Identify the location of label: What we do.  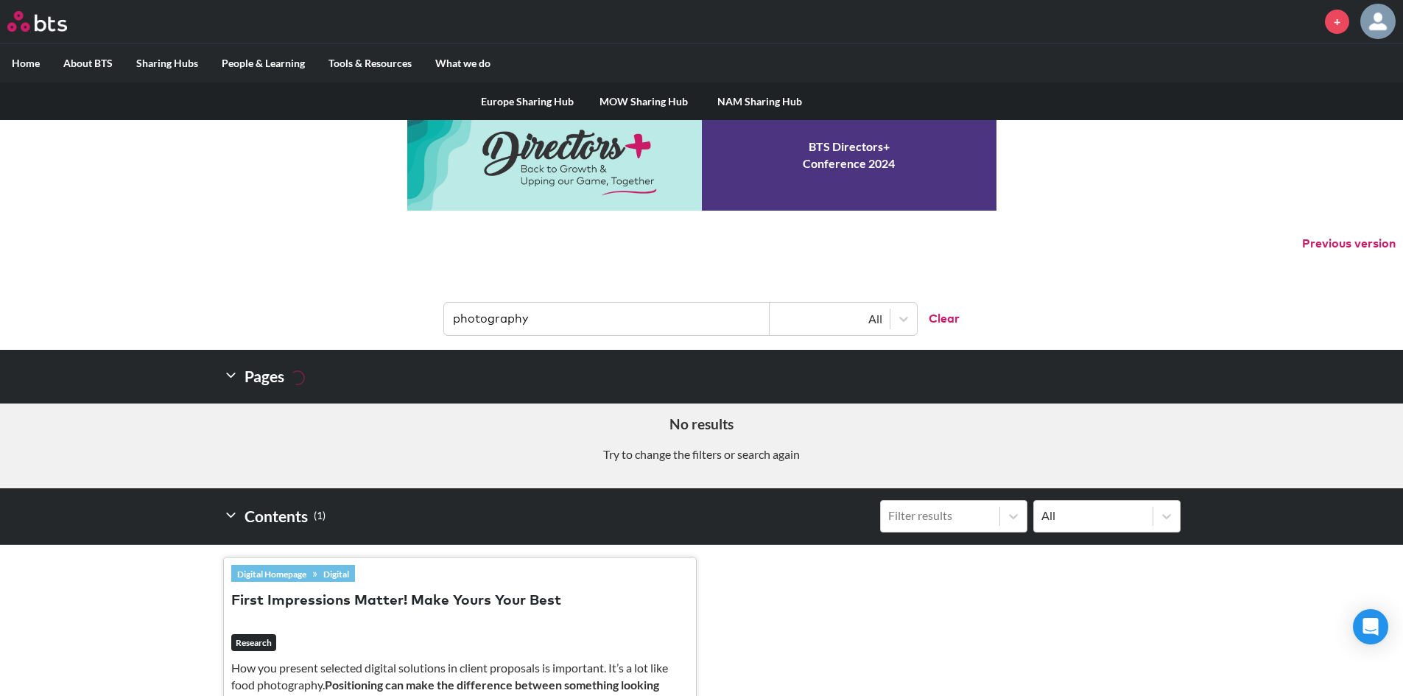
(463, 63).